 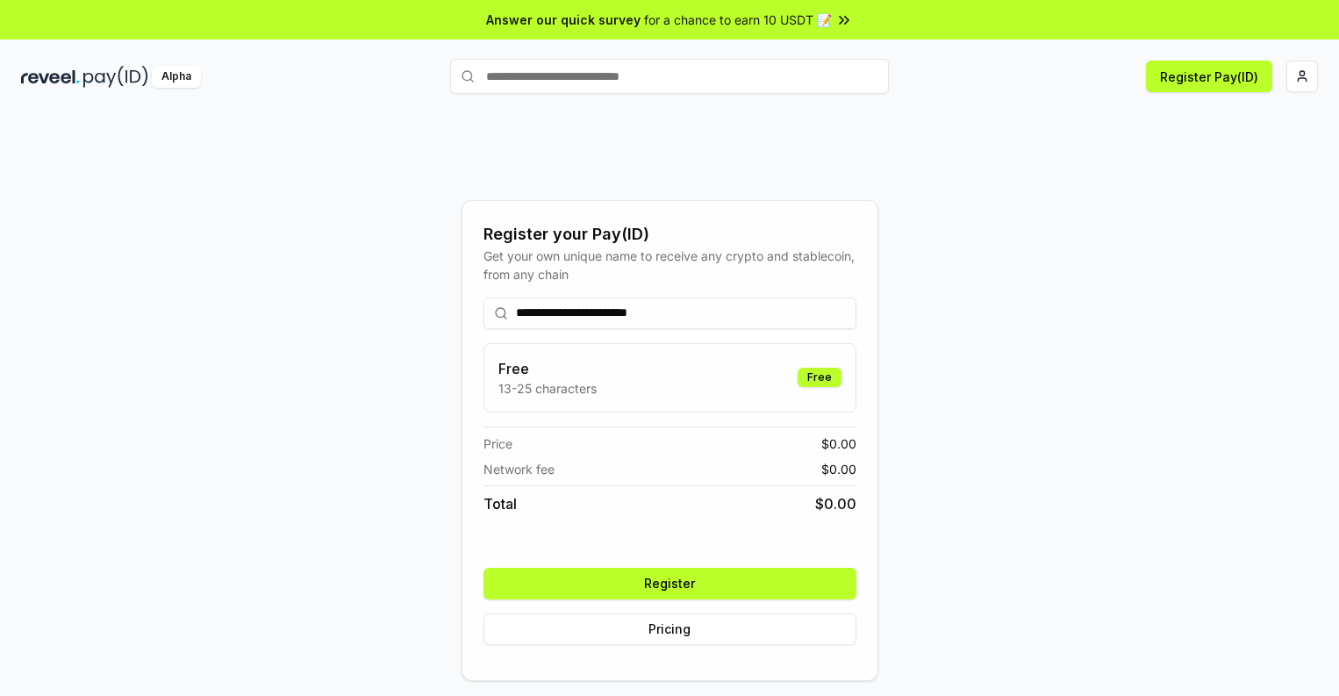 What do you see at coordinates (670, 265) in the screenshot?
I see `div: Get your own unique name to receive any crypto and stablecoin, from any chain` at bounding box center [670, 265].